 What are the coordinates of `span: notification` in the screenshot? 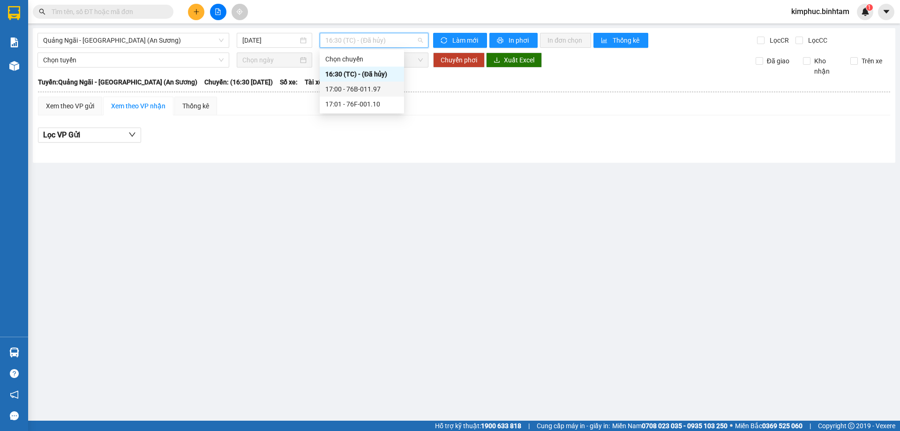 It's located at (14, 394).